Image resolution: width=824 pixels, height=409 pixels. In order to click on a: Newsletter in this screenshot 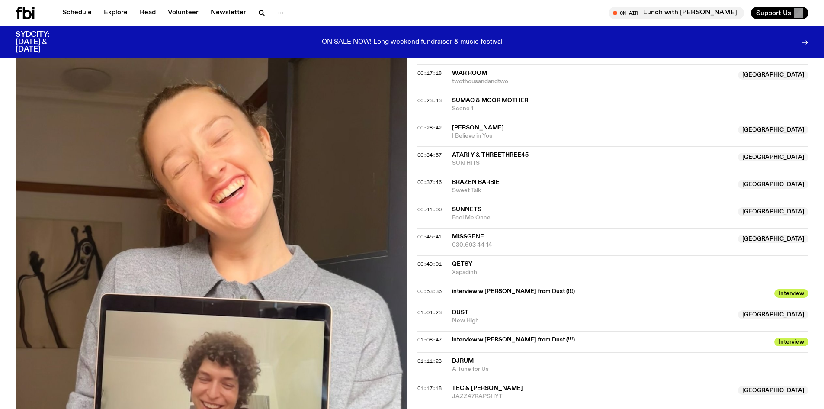, I will do `click(228, 13)`.